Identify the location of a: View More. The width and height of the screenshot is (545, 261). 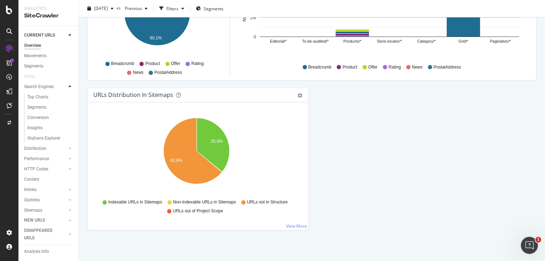
(296, 226).